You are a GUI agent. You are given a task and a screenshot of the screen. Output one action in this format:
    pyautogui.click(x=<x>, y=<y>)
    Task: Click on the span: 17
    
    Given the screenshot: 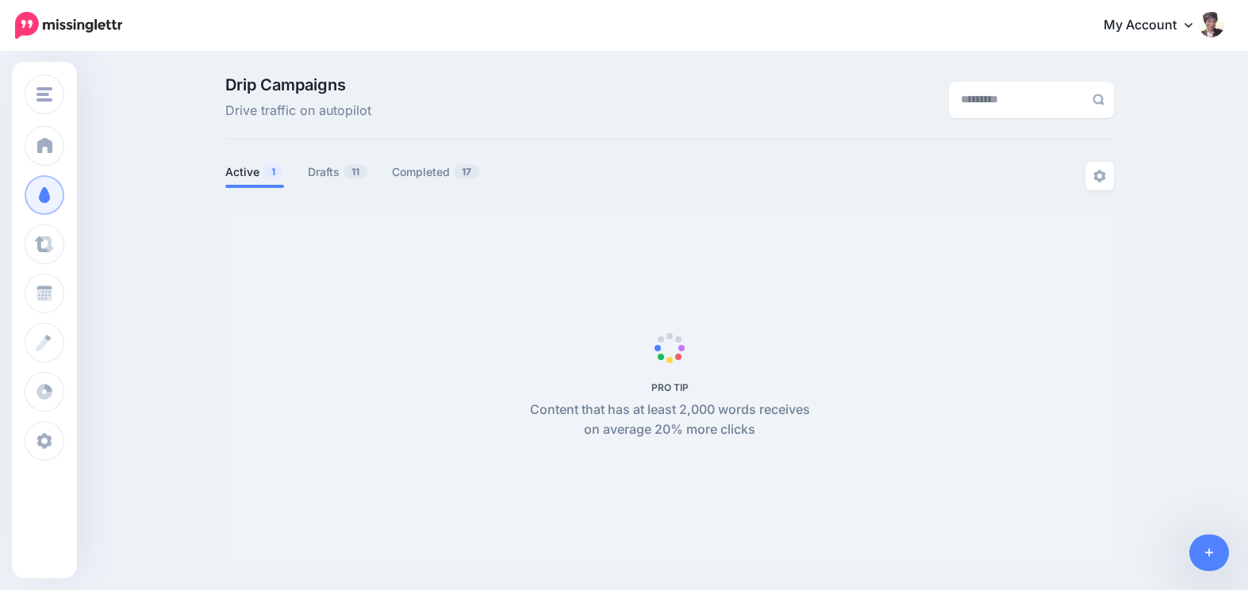 What is the action you would take?
    pyautogui.click(x=466, y=171)
    